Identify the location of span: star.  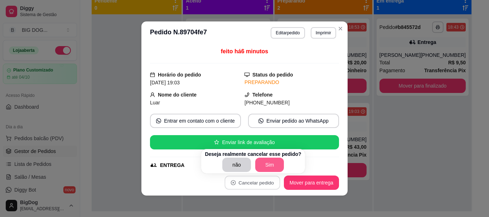
(217, 143).